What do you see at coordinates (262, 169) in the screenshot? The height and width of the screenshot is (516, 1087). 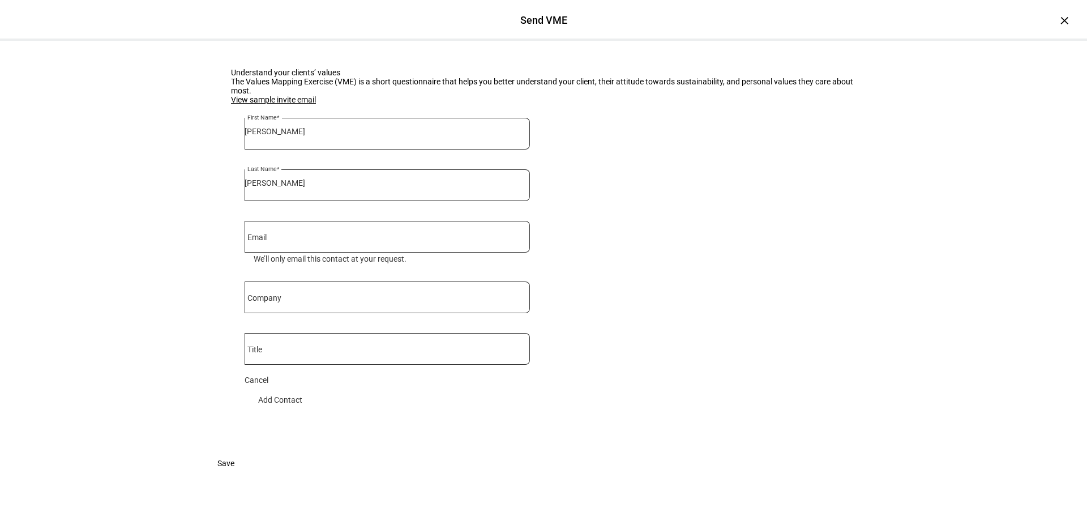 I see `mat-label: Last Name` at bounding box center [262, 169].